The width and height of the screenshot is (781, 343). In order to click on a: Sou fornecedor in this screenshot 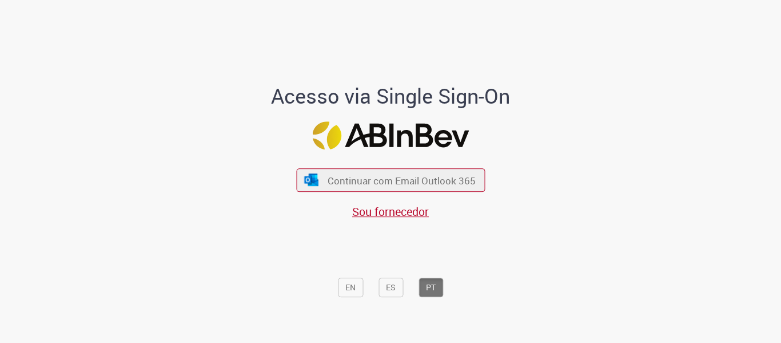, I will do `click(391, 211)`.